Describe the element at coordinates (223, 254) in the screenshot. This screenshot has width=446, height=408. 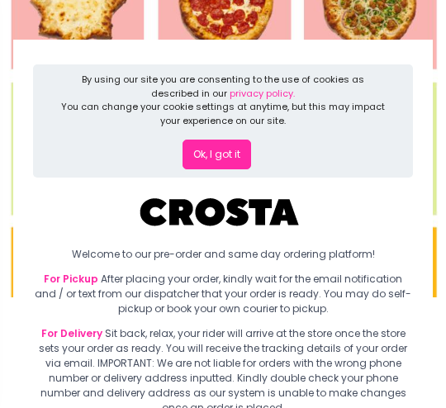
I see `div: Welcome to our pre-order and same day ordering platform!` at that location.